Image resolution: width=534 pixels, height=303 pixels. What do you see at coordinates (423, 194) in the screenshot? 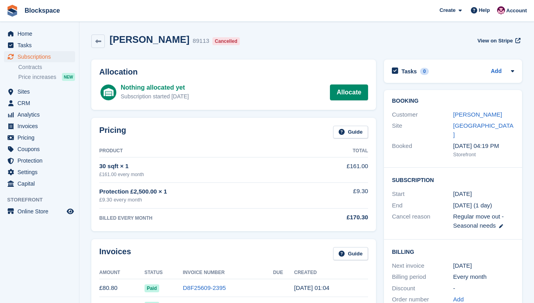
I see `div: Start` at bounding box center [423, 194].